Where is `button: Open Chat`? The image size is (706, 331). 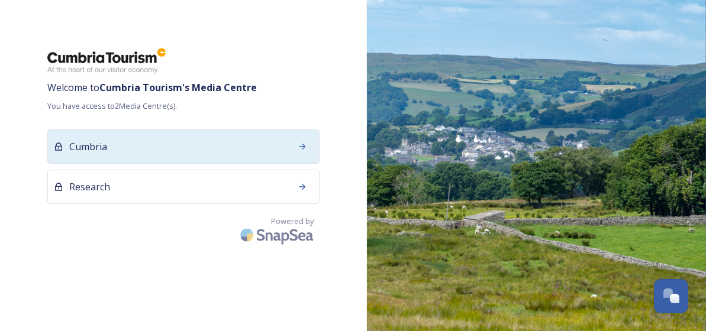
button: Open Chat is located at coordinates (671, 296).